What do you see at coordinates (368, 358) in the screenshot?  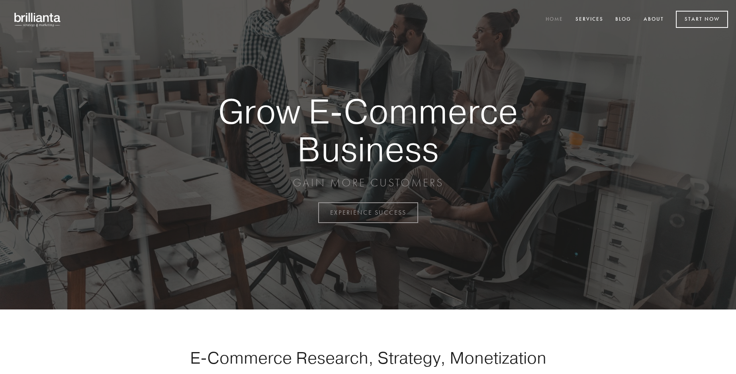 I see `h1: E-Commerce Research, Strategy, Monetization` at bounding box center [368, 358].